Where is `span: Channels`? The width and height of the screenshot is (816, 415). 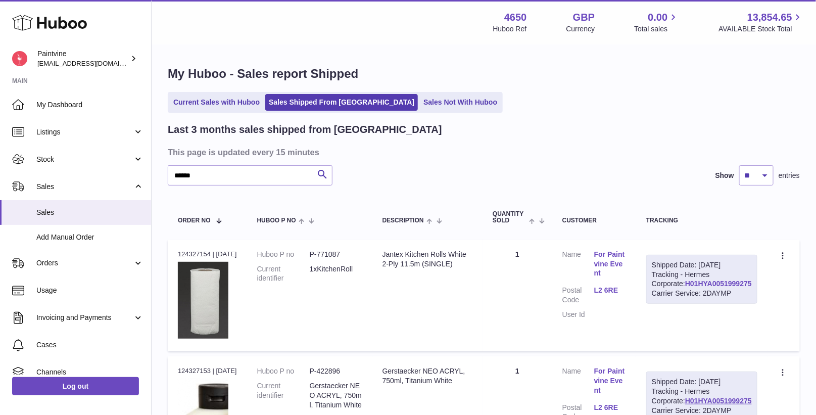
span: Channels is located at coordinates (90, 372).